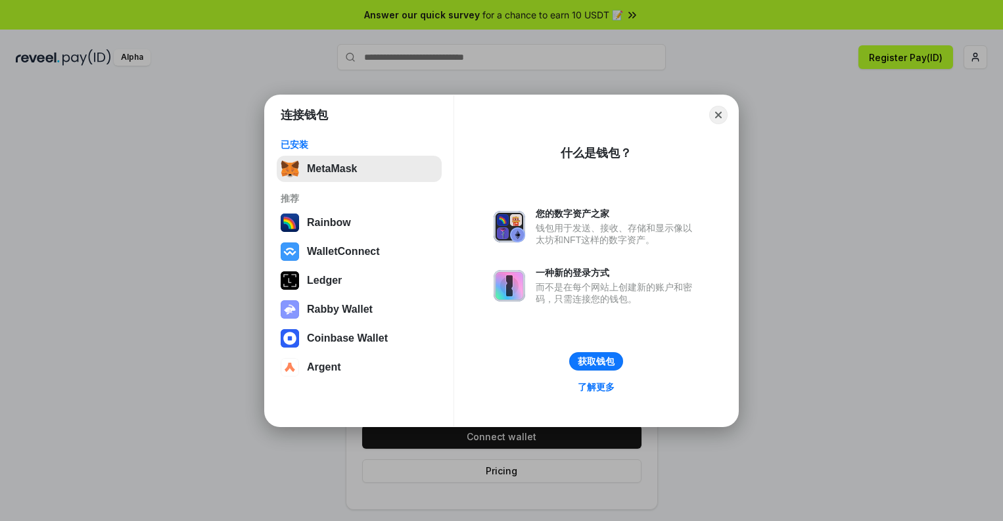  I want to click on div: 一种新的登录方式, so click(617, 273).